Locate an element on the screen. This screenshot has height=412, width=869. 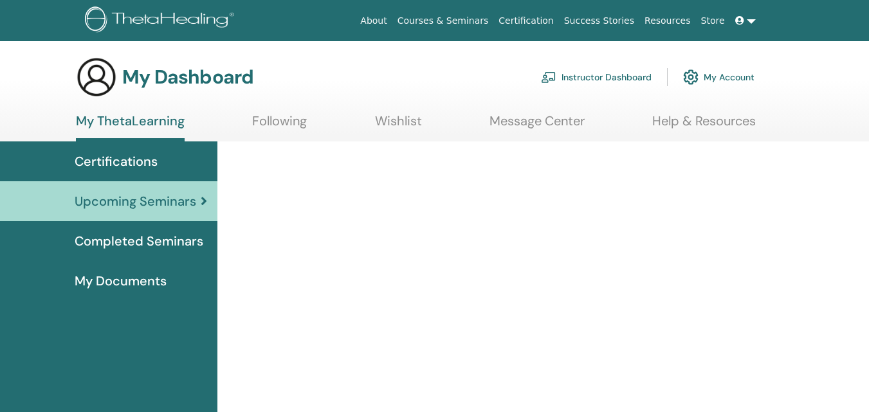
span: Upcoming Seminars is located at coordinates (135, 201).